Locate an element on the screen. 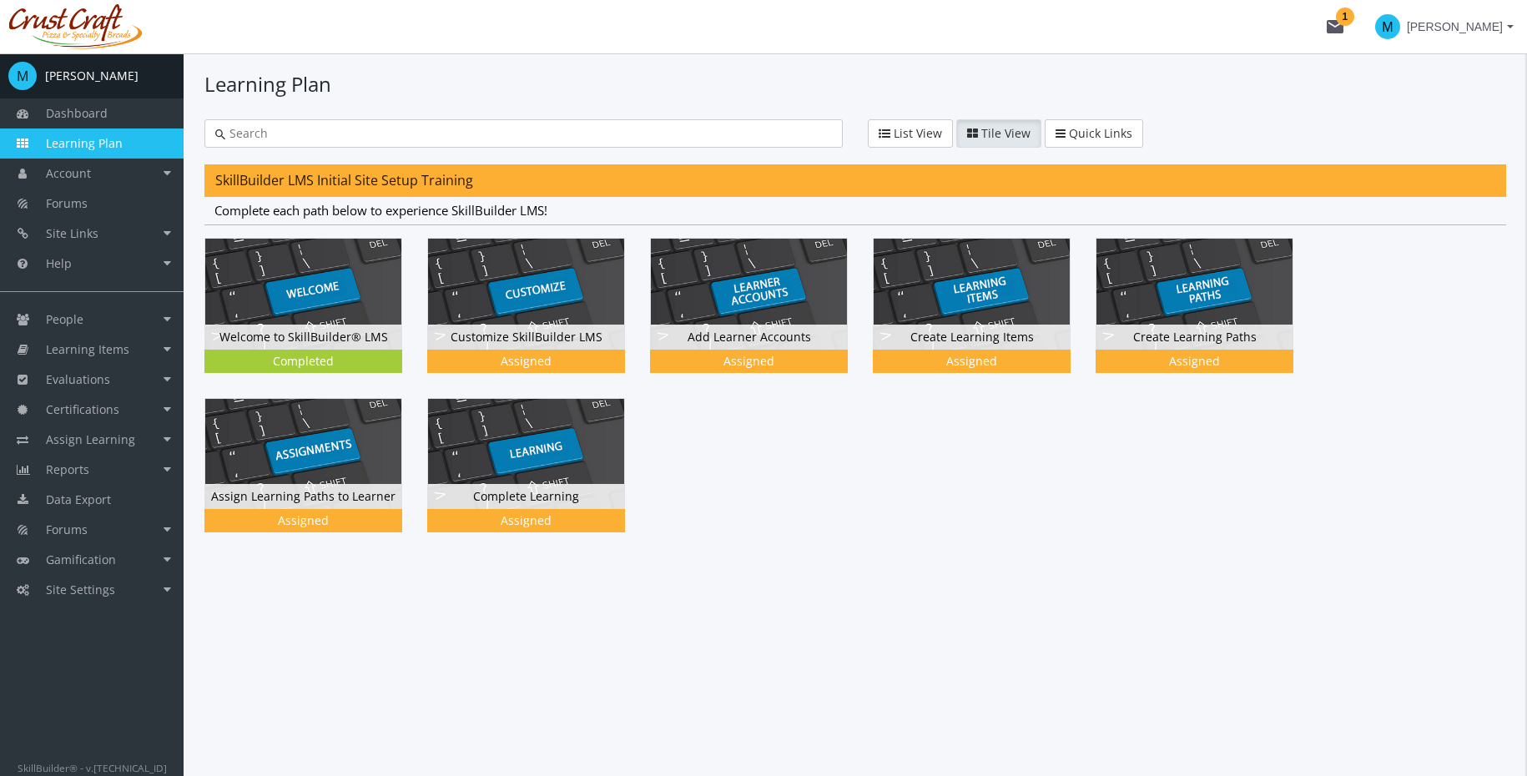 The width and height of the screenshot is (1527, 776). span: Reports is located at coordinates (68, 469).